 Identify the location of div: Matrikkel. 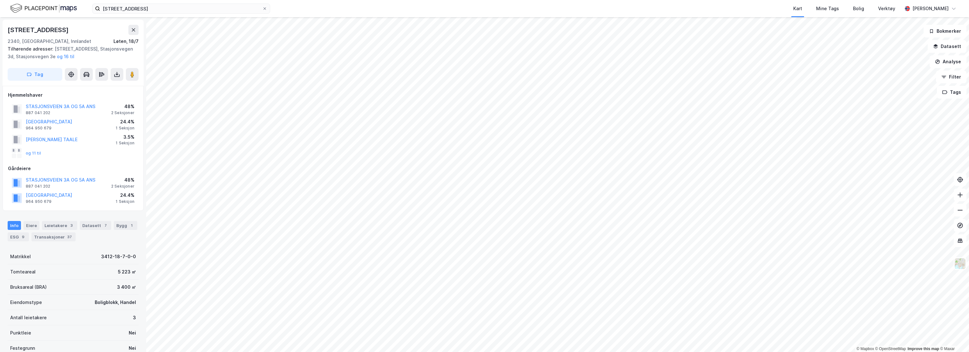
(20, 256).